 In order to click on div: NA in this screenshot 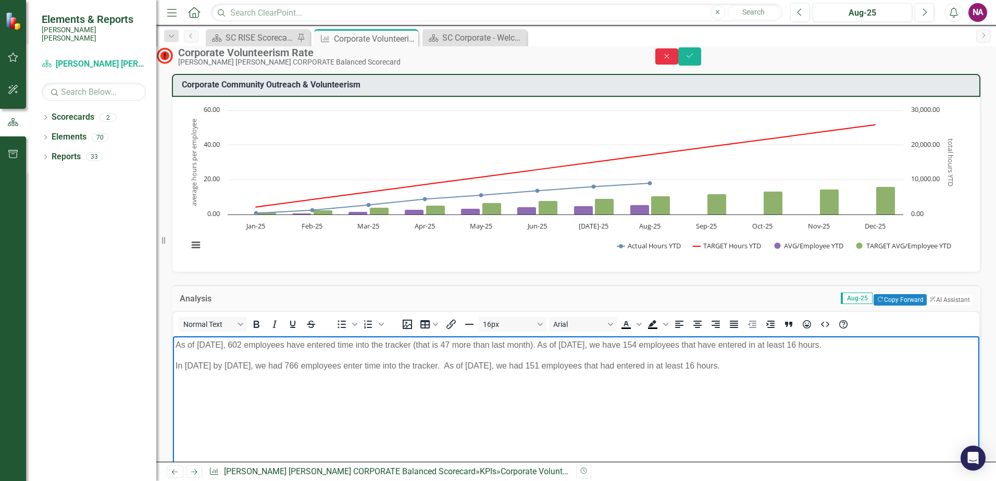, I will do `click(978, 13)`.